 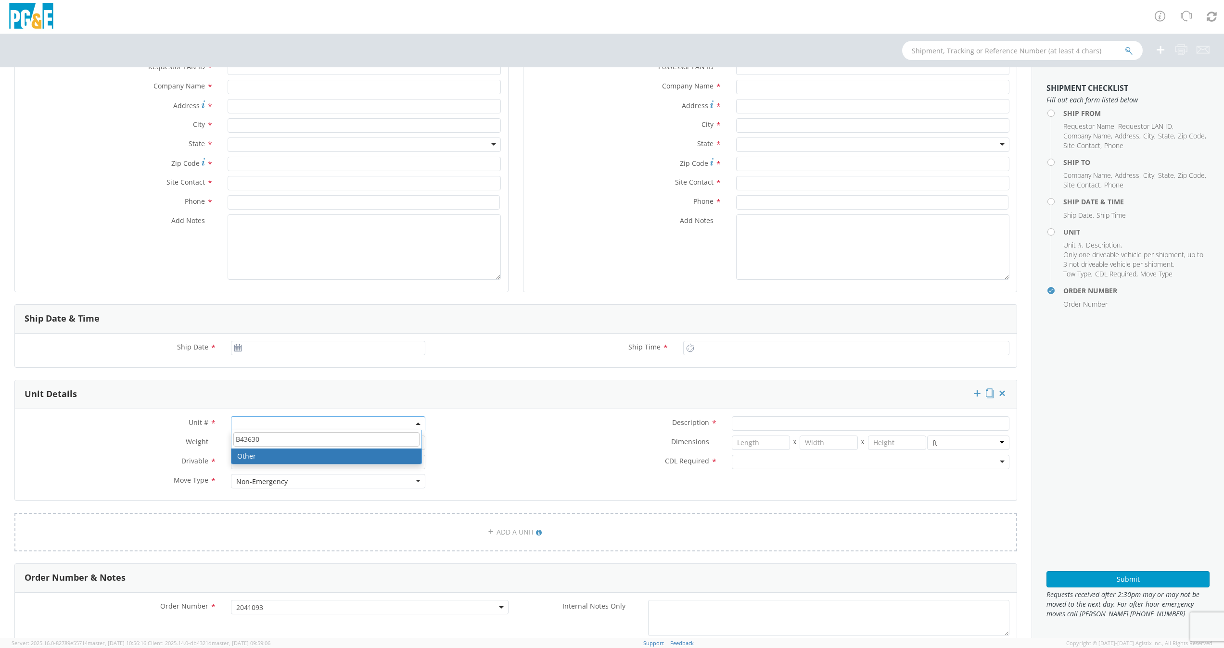 I want to click on input: Length, so click(x=761, y=443).